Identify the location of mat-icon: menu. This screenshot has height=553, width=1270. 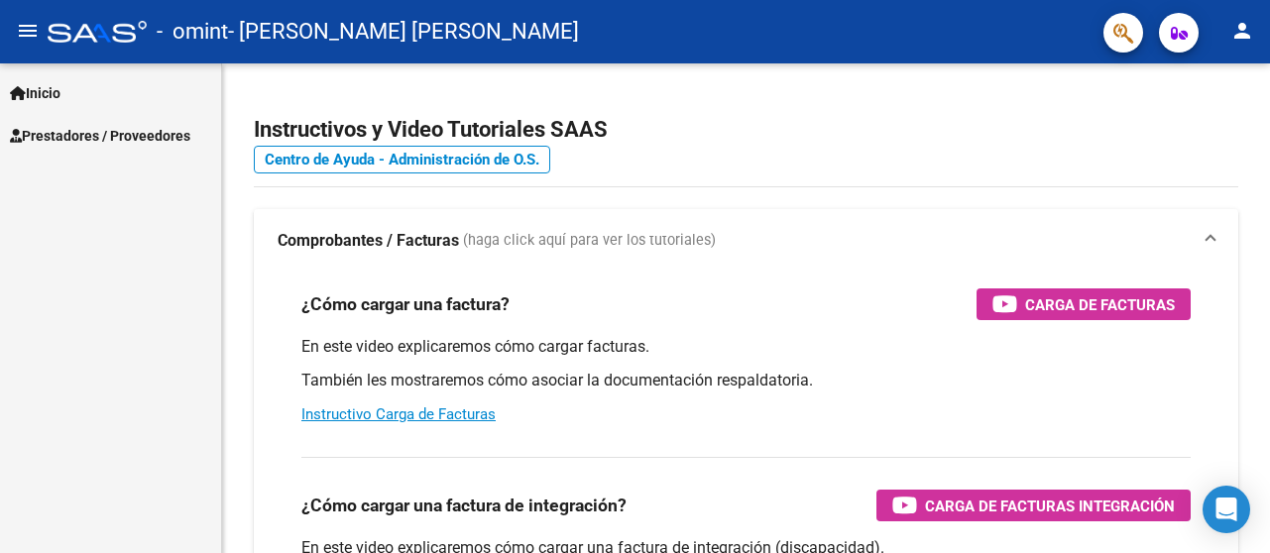
(28, 31).